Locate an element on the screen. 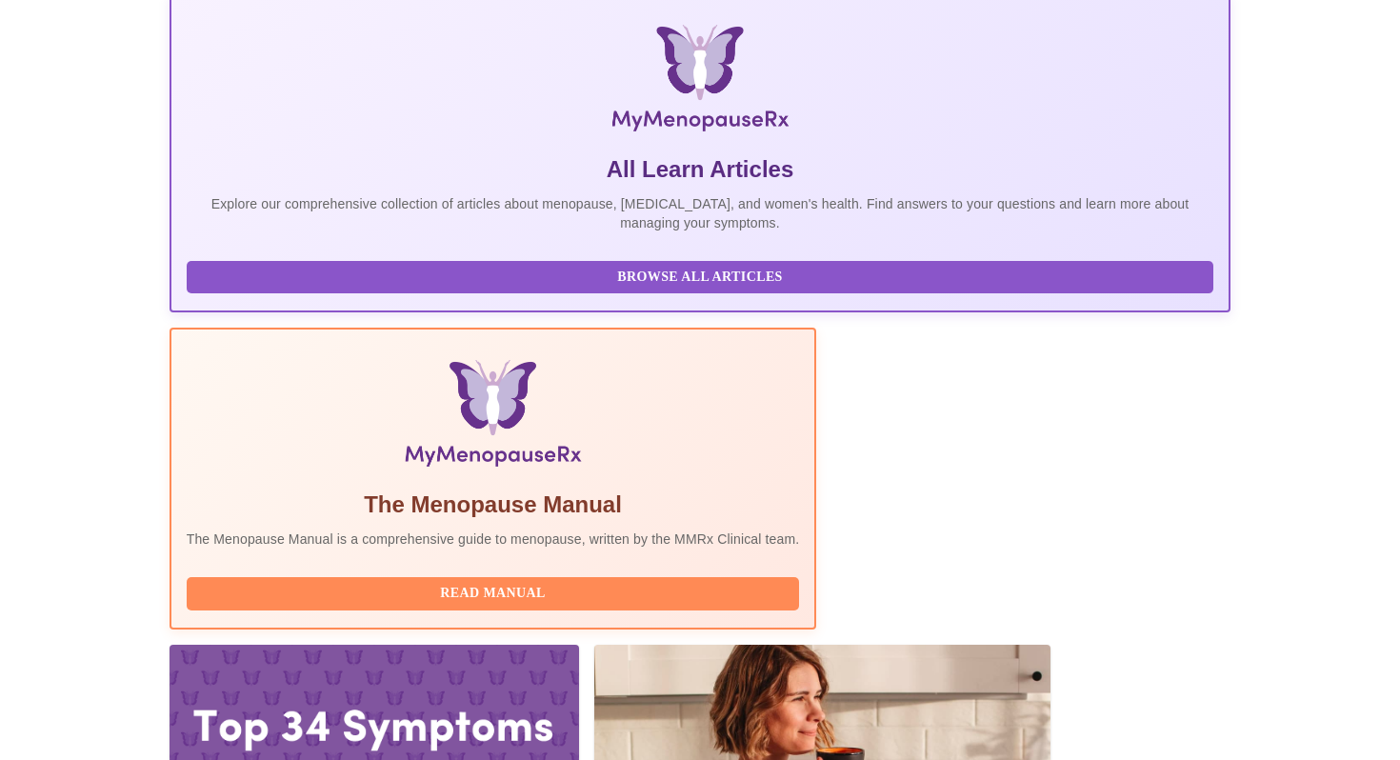 This screenshot has width=1400, height=760. a: Read Manual is located at coordinates (495, 591).